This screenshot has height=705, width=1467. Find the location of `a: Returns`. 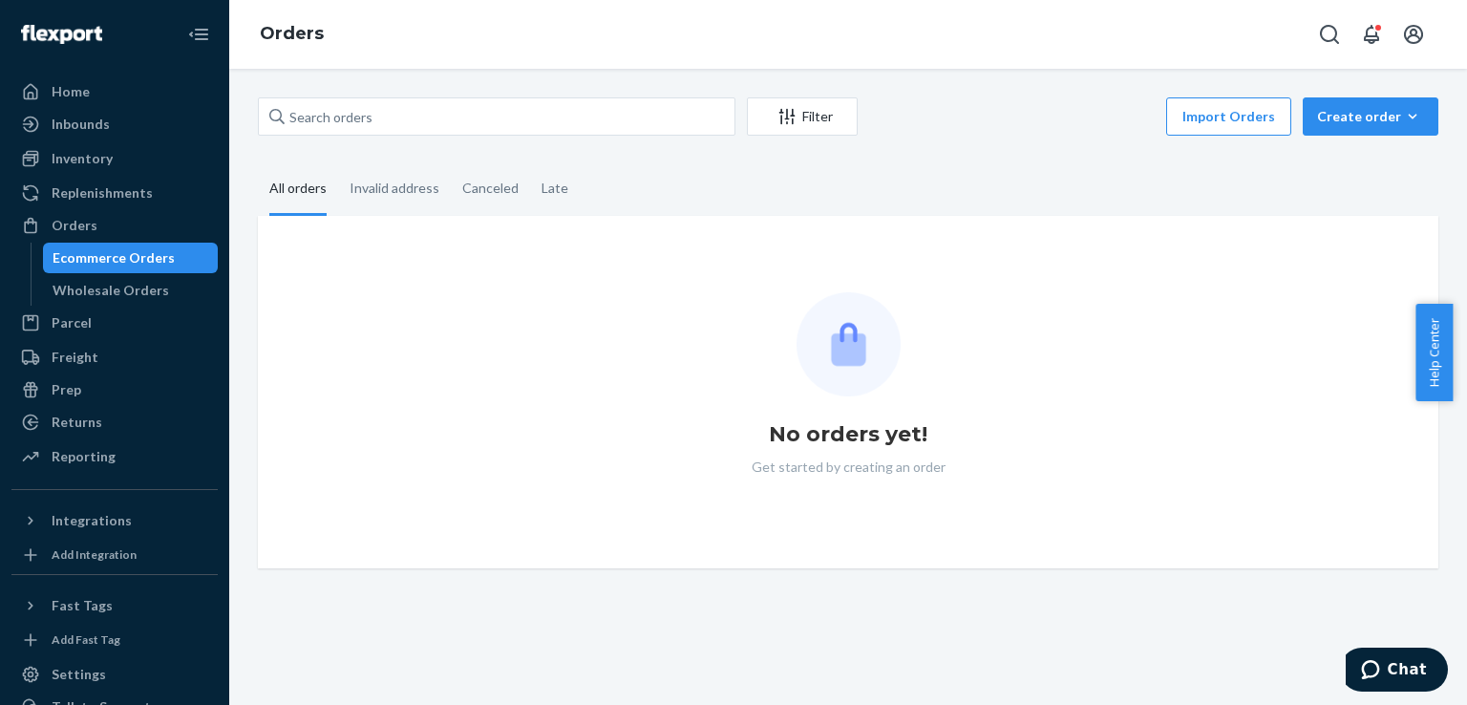

a: Returns is located at coordinates (115, 422).